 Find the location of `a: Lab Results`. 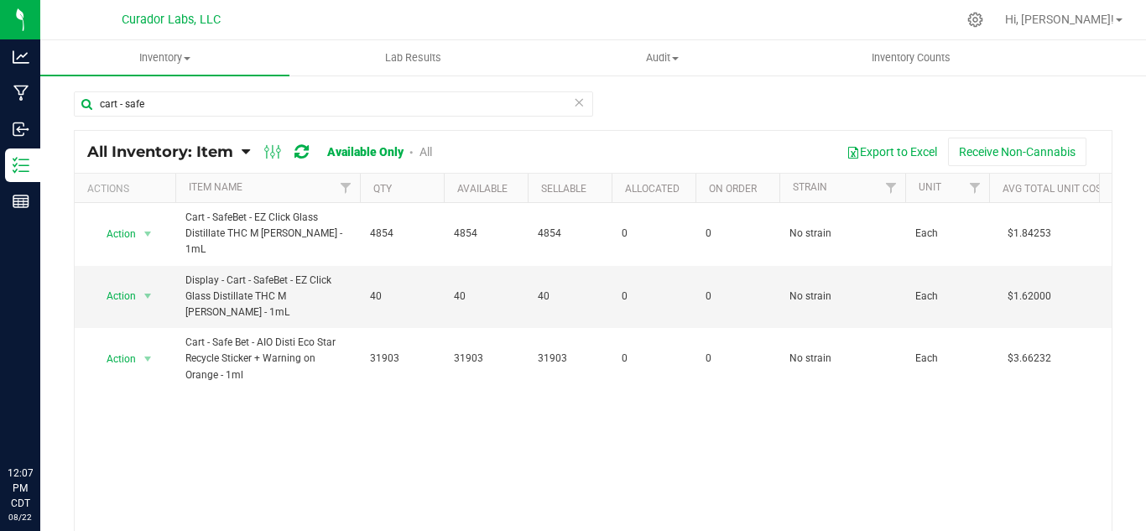

a: Lab Results is located at coordinates (414, 58).